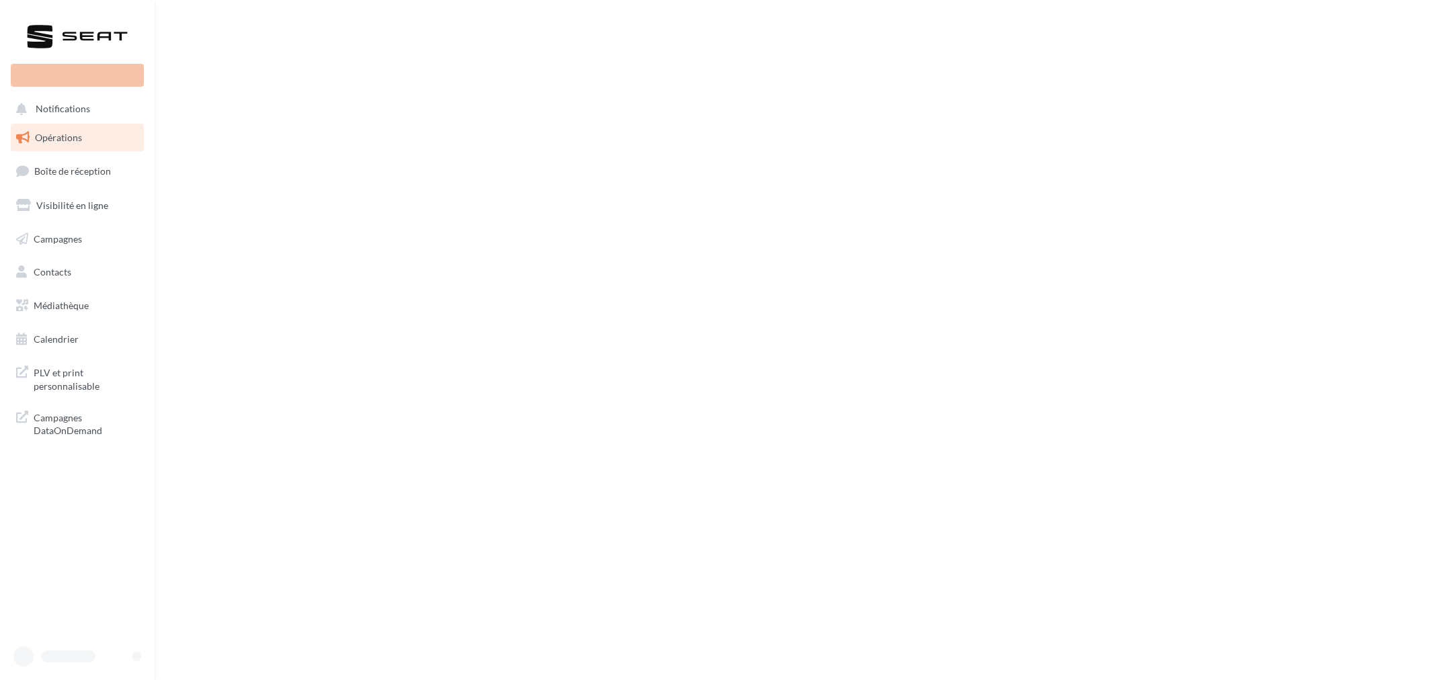  I want to click on a: Visibilité en ligne, so click(77, 206).